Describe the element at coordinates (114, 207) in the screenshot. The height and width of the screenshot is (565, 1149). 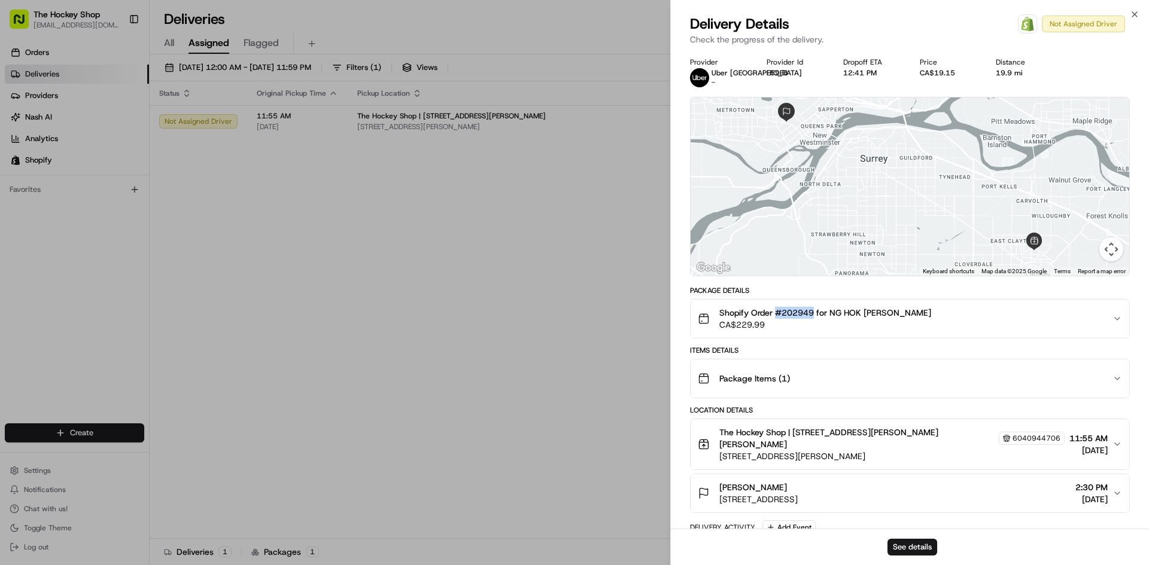
I see `a: Powered byPylon` at that location.